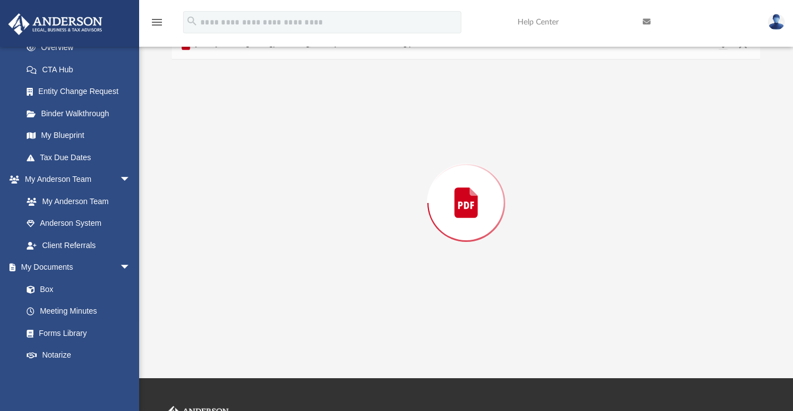 The width and height of the screenshot is (793, 411). I want to click on a: My Documentsarrow_drop_down, so click(75, 268).